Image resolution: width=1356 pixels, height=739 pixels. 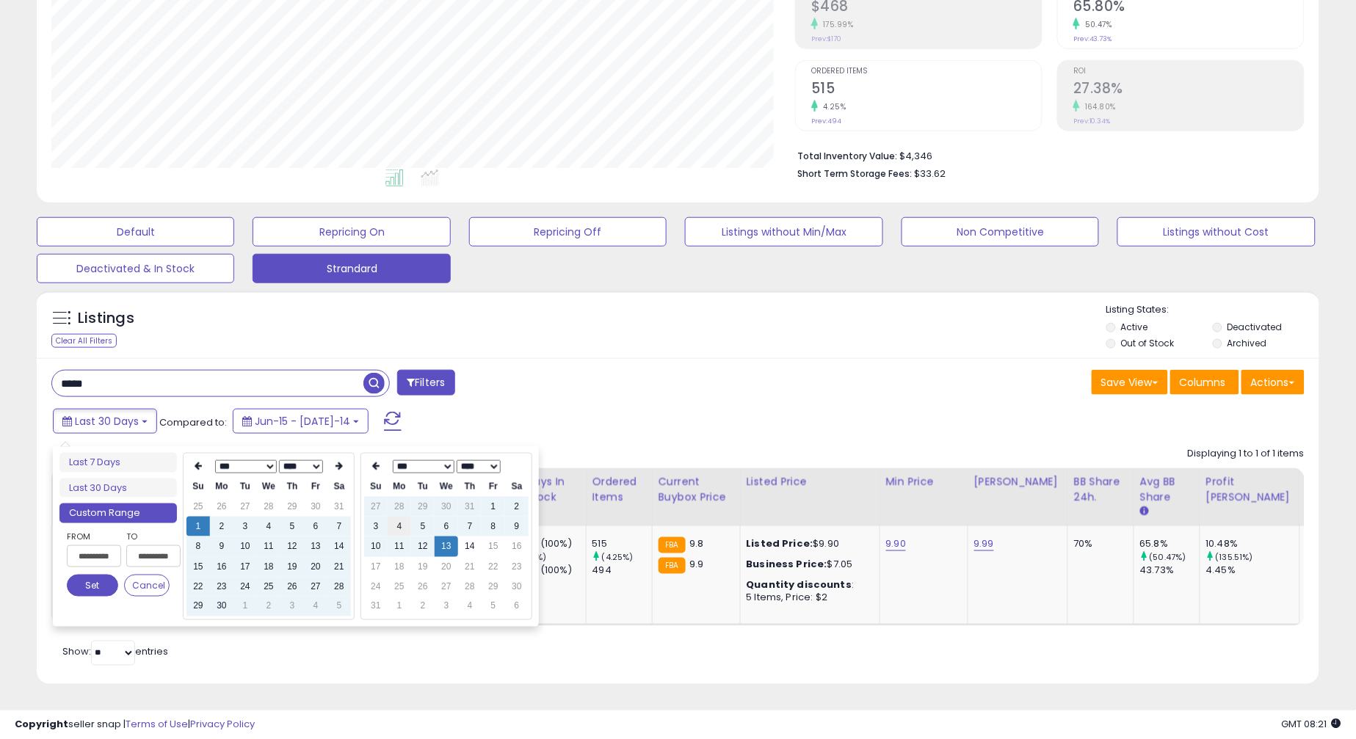 What do you see at coordinates (269, 567) in the screenshot?
I see `td: 18` at bounding box center [269, 567].